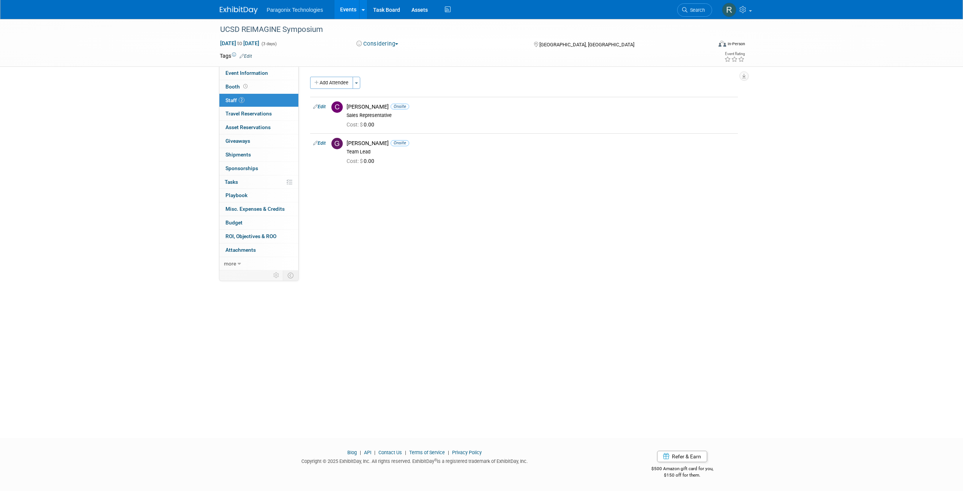 Image resolution: width=963 pixels, height=499 pixels. What do you see at coordinates (682, 456) in the screenshot?
I see `a: Refer & Earn` at bounding box center [682, 456].